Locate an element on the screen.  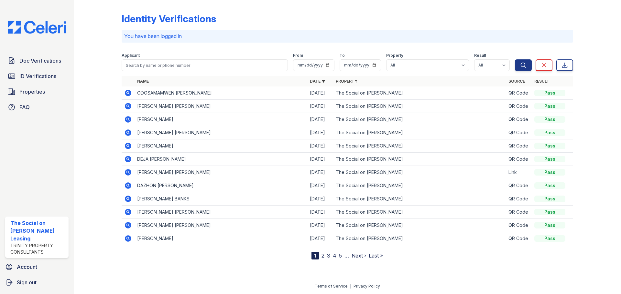
span: Doc Verifications is located at coordinates (40, 61).